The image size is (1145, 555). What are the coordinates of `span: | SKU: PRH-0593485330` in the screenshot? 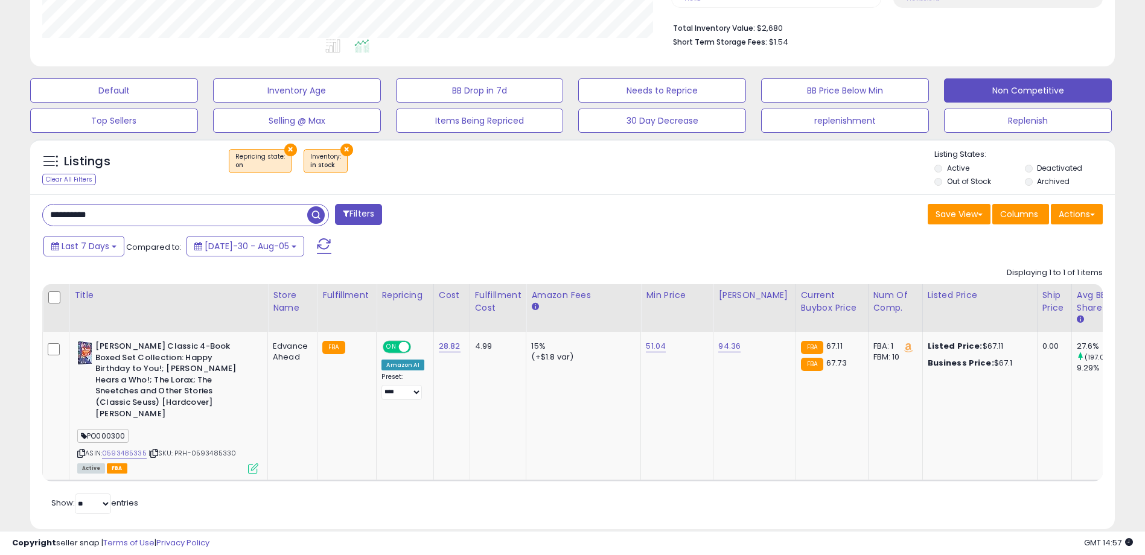 It's located at (193, 453).